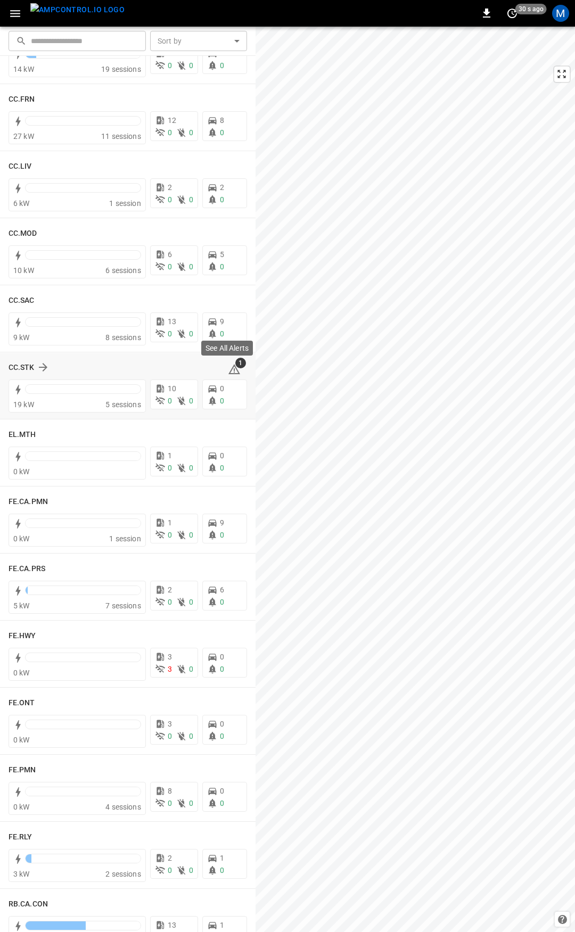  What do you see at coordinates (23, 136) in the screenshot?
I see `span: 27 kW` at bounding box center [23, 136].